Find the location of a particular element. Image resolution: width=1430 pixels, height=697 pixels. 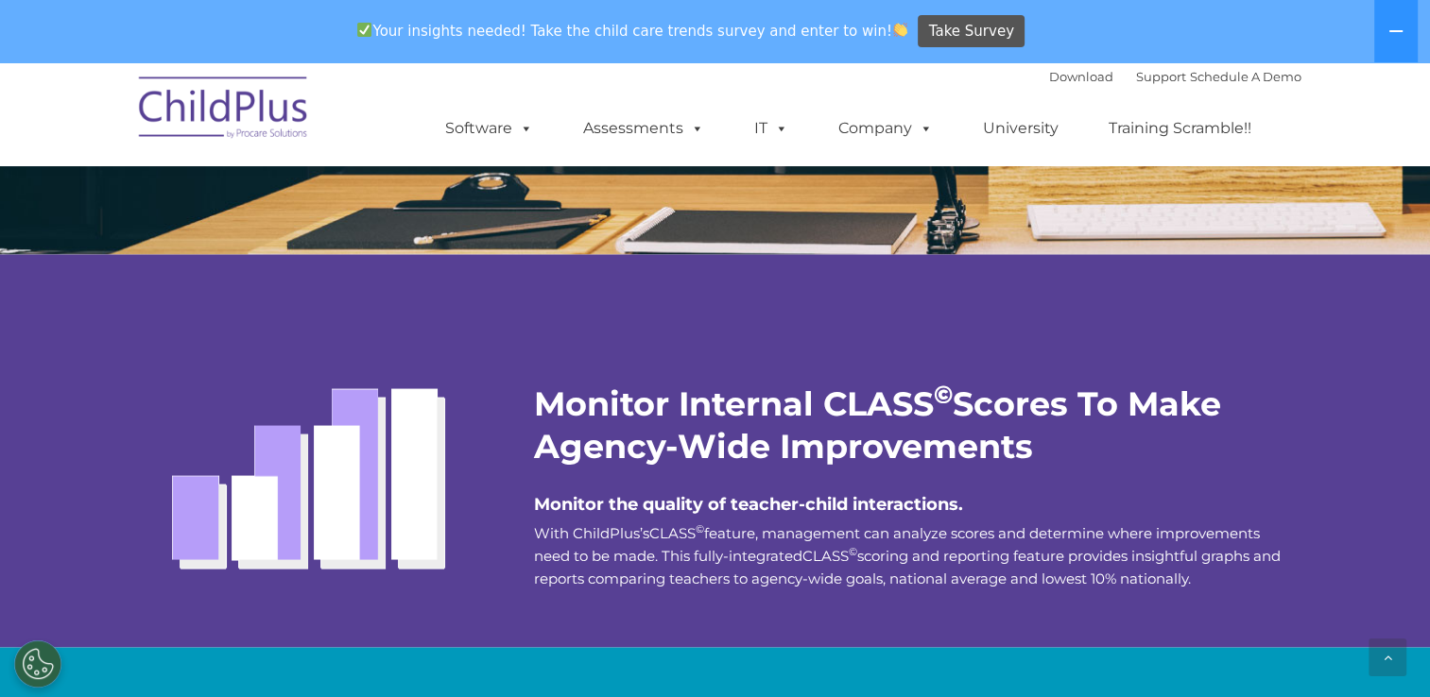

a: Take Survey is located at coordinates (970, 31).